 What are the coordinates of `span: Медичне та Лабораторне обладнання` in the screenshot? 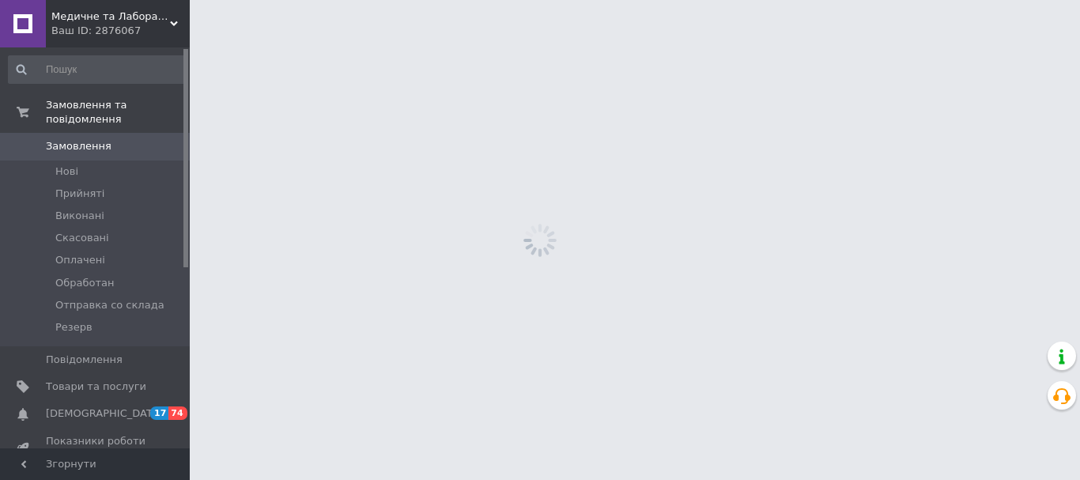 It's located at (111, 17).